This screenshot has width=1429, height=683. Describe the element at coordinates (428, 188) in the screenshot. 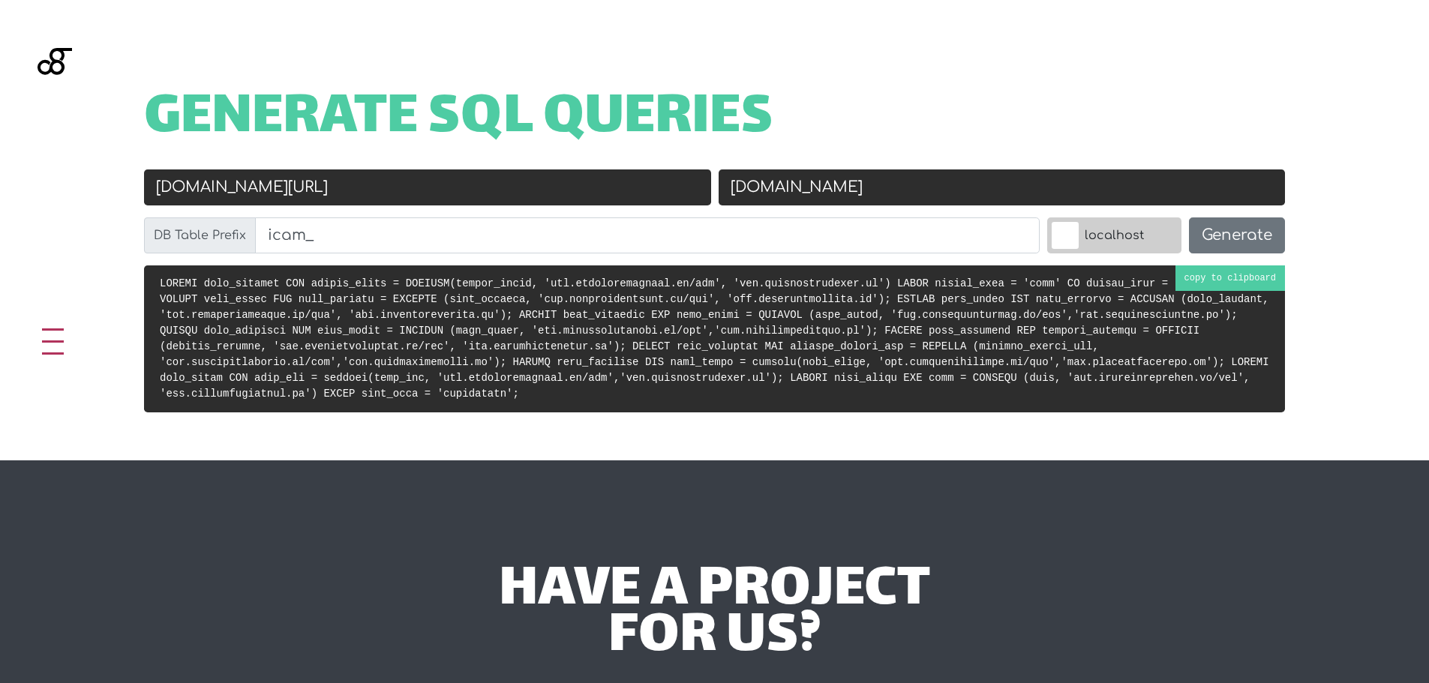

I see `input: Old URL` at that location.